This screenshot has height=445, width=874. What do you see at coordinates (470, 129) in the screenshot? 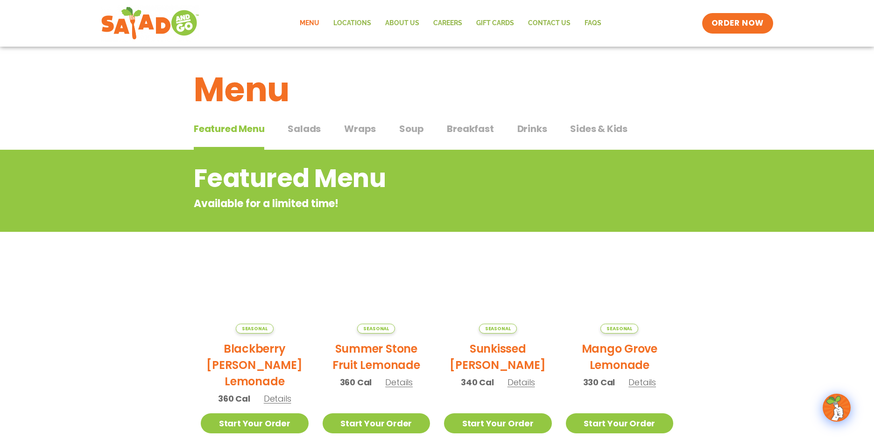
I see `span: Breakfast` at bounding box center [470, 129].